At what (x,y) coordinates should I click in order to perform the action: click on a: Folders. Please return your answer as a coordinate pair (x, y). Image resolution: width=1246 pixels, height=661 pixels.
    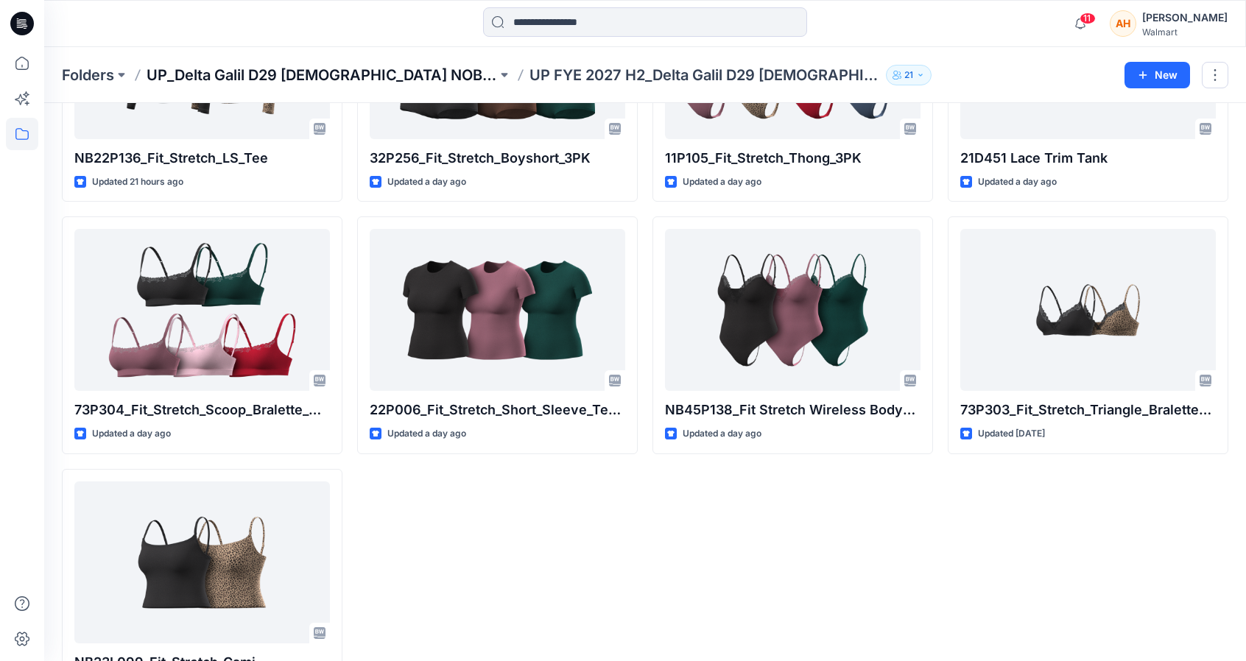
    Looking at the image, I should click on (88, 75).